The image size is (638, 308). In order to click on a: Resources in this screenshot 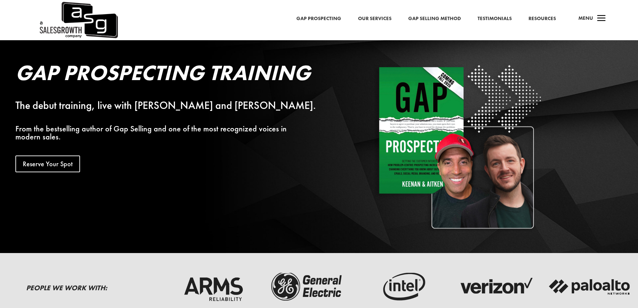, I will do `click(542, 19)`.